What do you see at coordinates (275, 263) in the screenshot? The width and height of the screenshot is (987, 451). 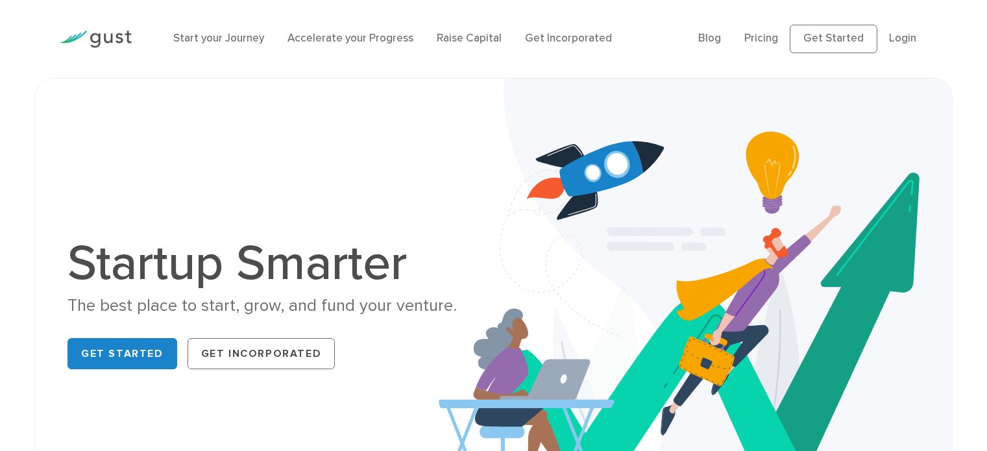 I see `h1: Startup Smarter` at bounding box center [275, 263].